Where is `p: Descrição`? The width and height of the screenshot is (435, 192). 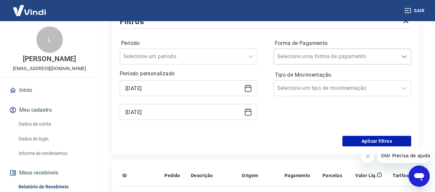
p: Descrição is located at coordinates (202, 176).